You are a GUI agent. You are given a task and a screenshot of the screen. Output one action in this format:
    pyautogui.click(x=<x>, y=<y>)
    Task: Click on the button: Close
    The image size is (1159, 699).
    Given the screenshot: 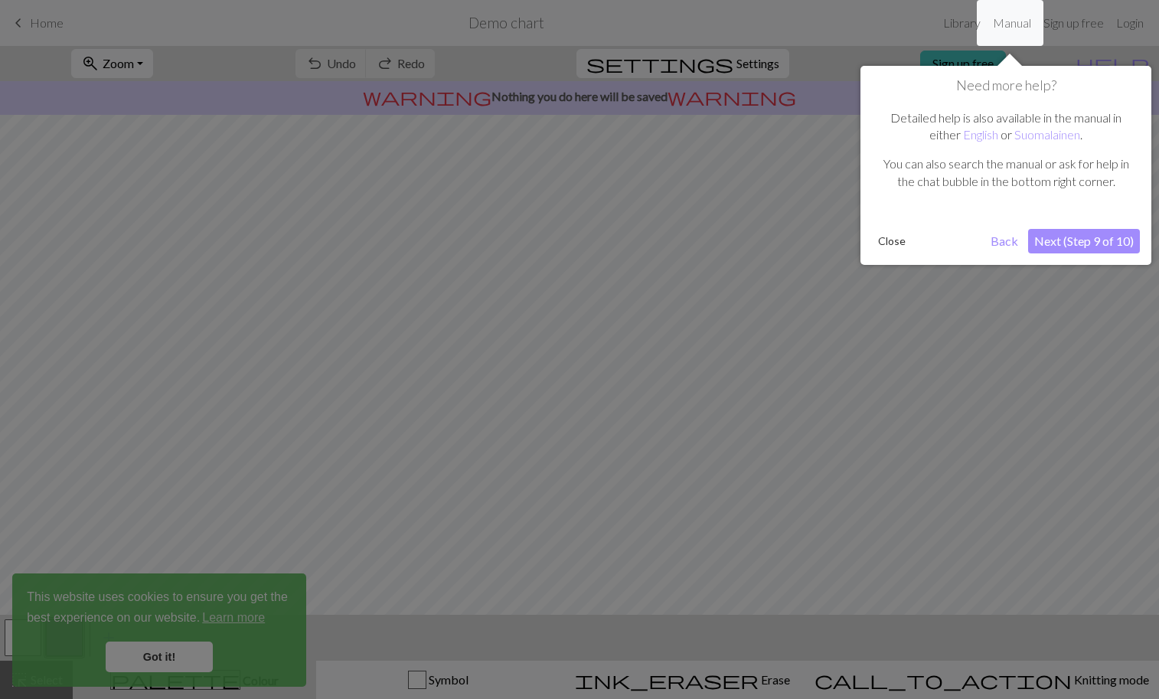 What is the action you would take?
    pyautogui.click(x=892, y=241)
    